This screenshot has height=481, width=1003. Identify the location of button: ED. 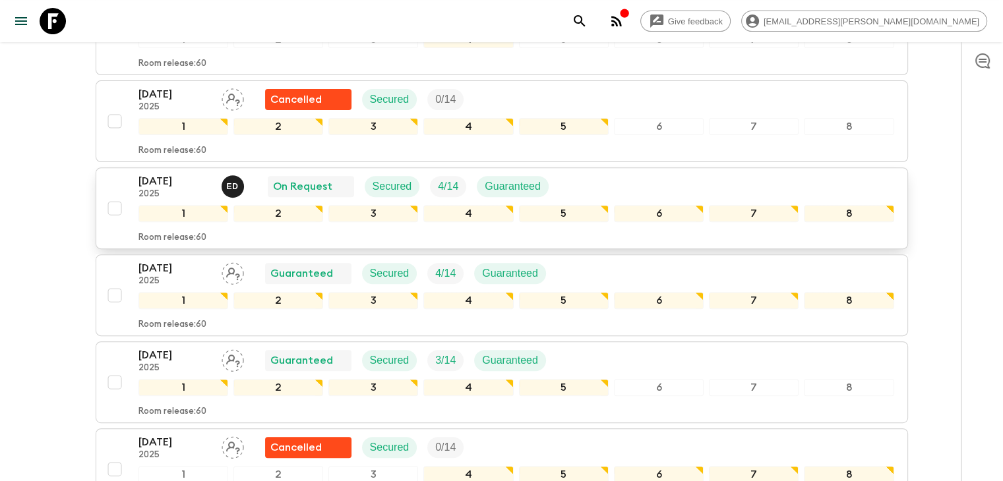
(234, 187).